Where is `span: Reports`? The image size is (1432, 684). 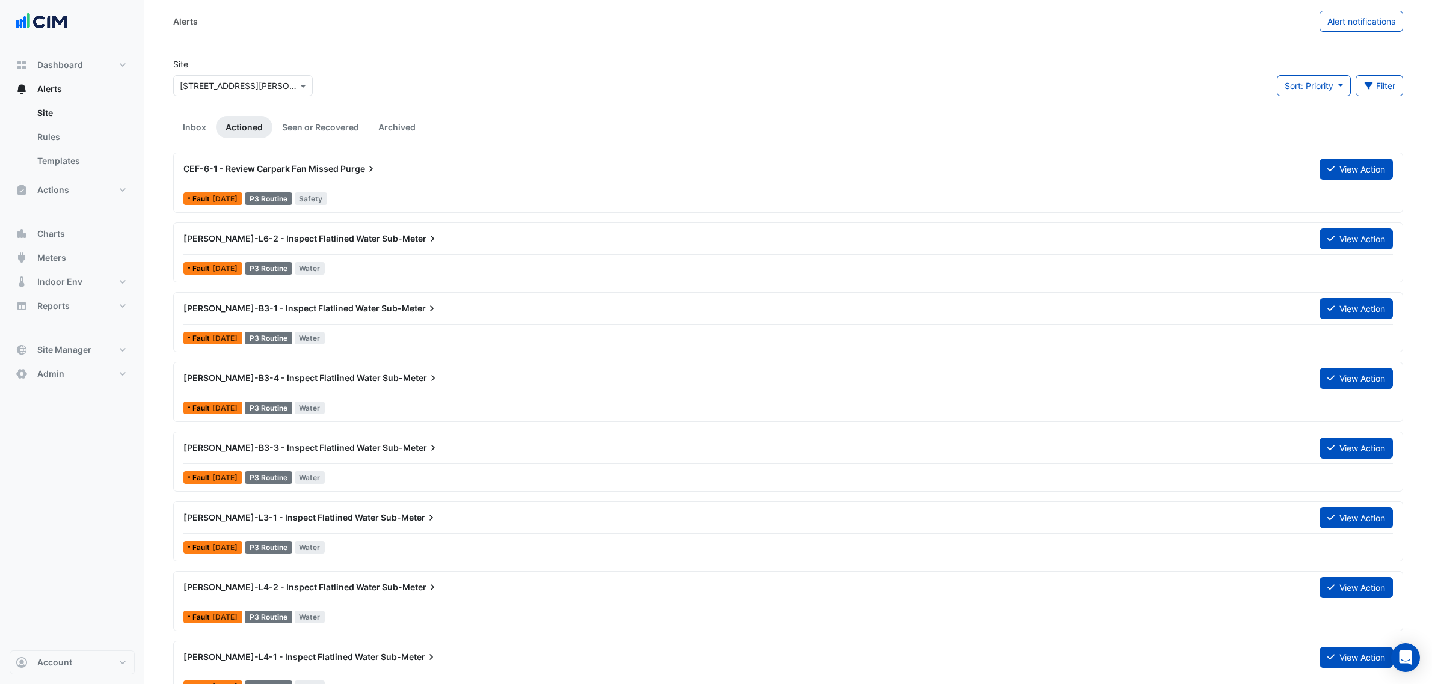
span: Reports is located at coordinates (54, 306).